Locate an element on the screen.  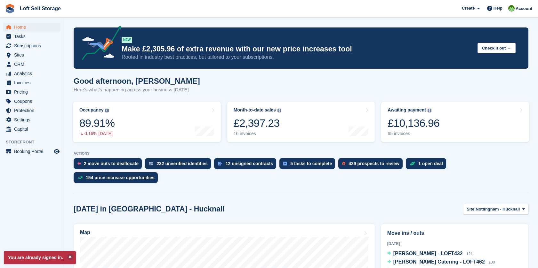
div: 439 prospects to review is located at coordinates (374, 164).